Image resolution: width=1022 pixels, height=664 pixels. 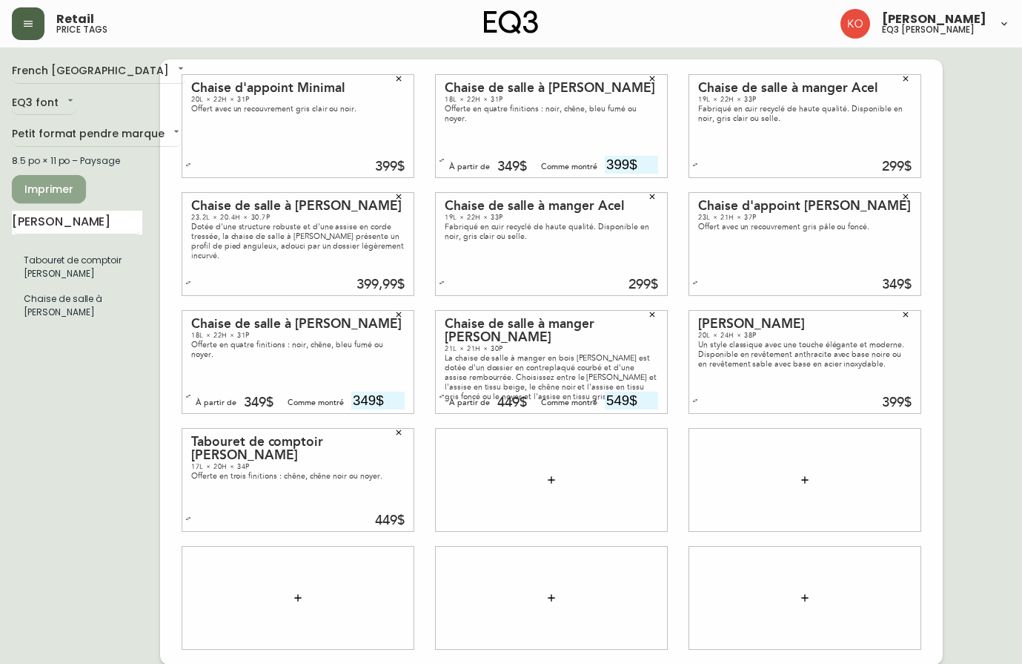 What do you see at coordinates (49, 189) in the screenshot?
I see `button: Imprimer` at bounding box center [49, 189].